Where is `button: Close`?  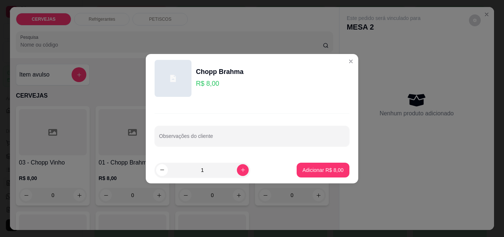 button: Close is located at coordinates (351, 61).